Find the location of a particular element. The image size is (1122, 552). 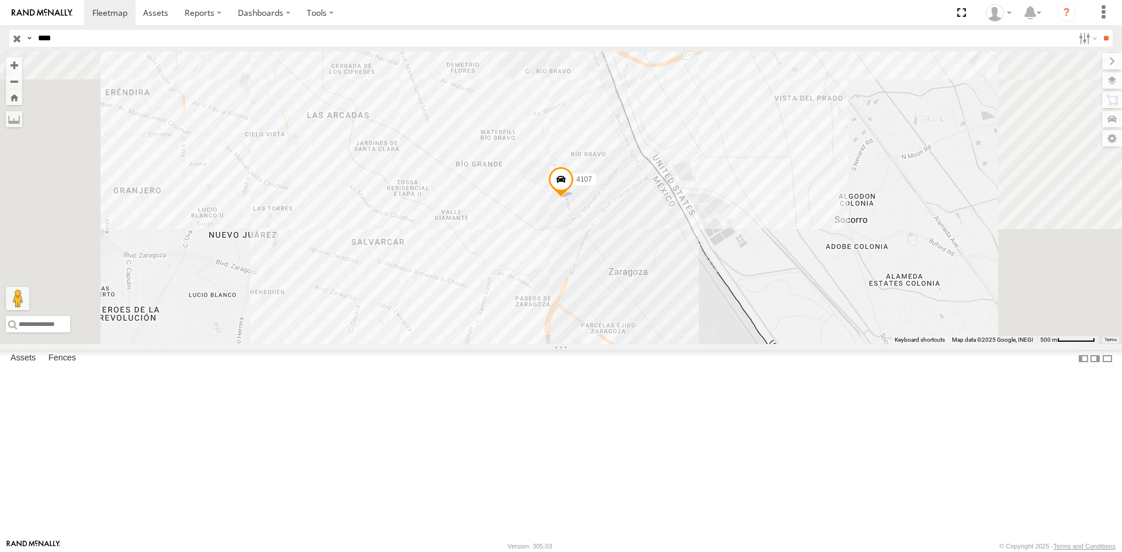

label: Search Query is located at coordinates (29, 38).